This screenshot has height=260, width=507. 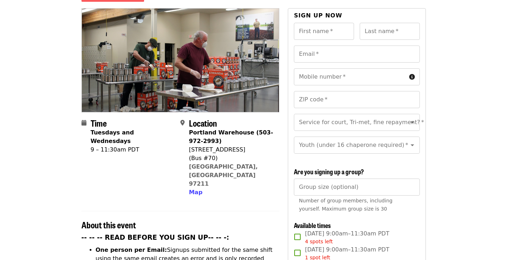 I want to click on input: ZIP code, so click(x=357, y=100).